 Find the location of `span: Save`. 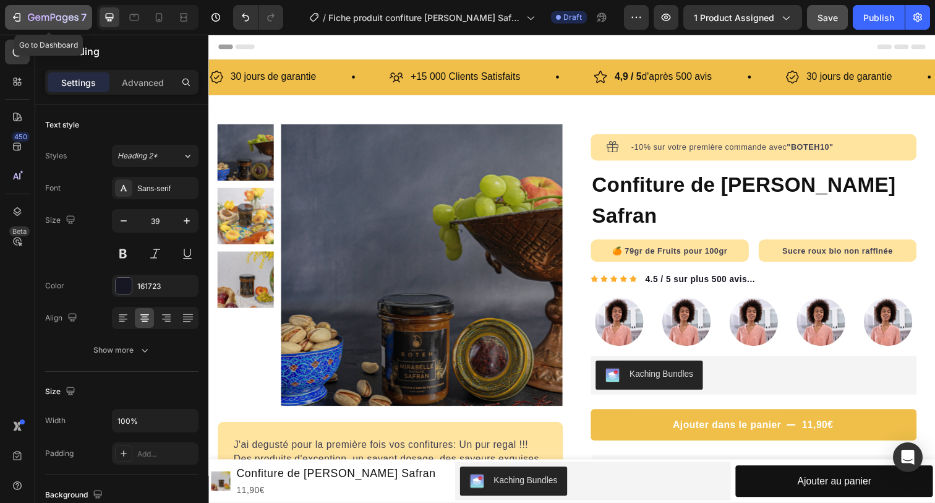

span: Save is located at coordinates (827, 17).